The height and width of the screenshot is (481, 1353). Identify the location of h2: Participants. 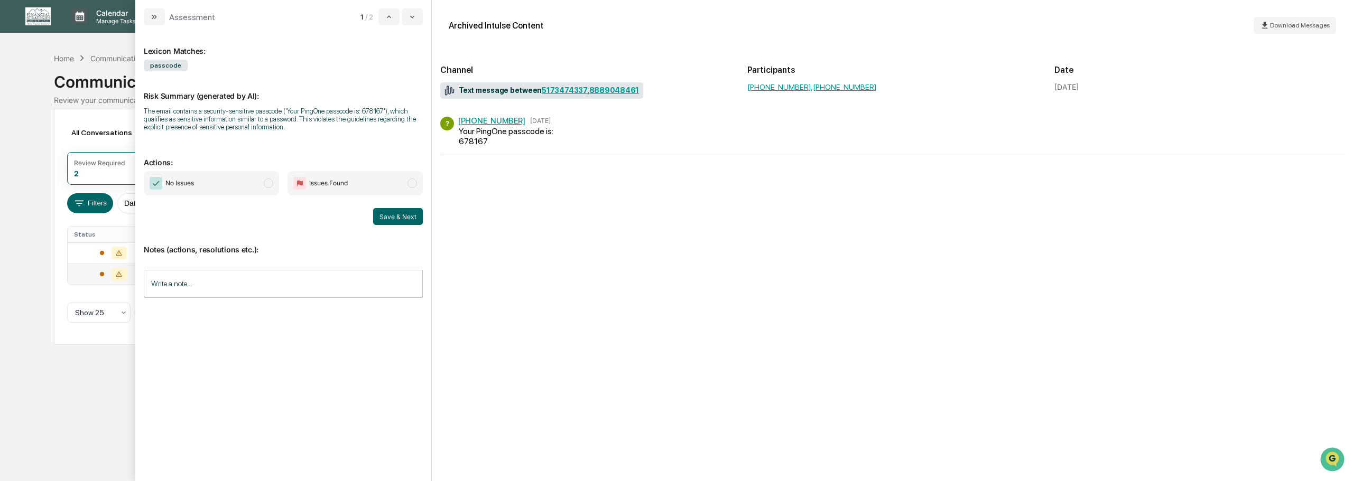
(892, 70).